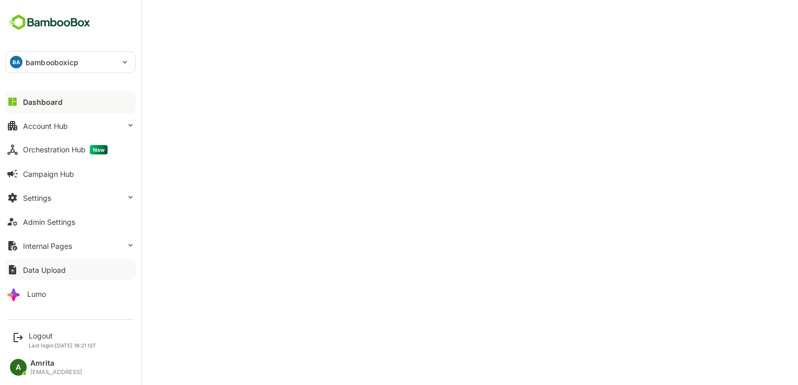 The height and width of the screenshot is (385, 798). I want to click on p: bambooboxicp, so click(52, 62).